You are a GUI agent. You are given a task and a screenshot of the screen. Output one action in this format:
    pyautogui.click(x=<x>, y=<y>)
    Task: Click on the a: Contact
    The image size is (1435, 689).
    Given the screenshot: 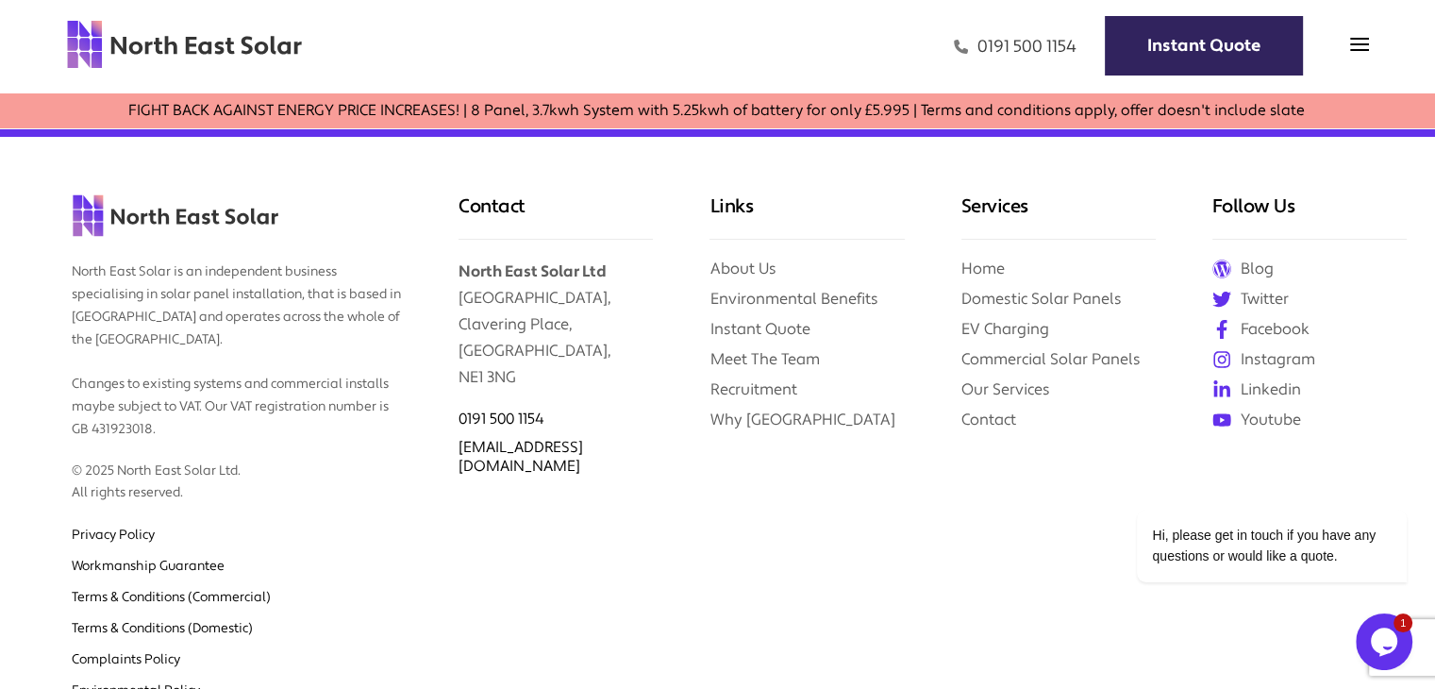 What is the action you would take?
    pyautogui.click(x=989, y=419)
    